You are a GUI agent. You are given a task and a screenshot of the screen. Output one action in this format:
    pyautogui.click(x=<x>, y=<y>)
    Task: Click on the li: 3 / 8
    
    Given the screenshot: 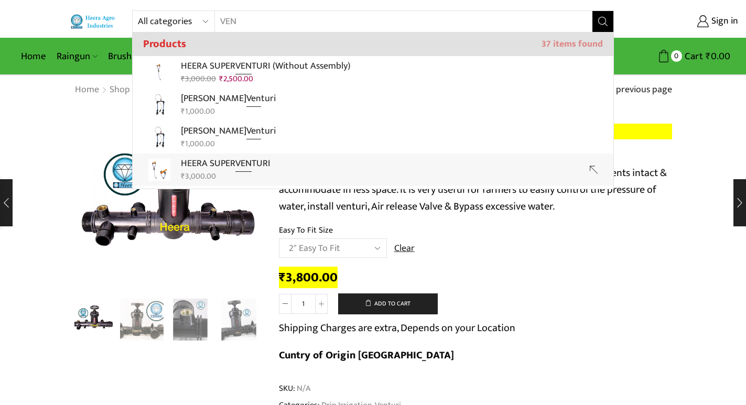 What is the action you would take?
    pyautogui.click(x=190, y=320)
    